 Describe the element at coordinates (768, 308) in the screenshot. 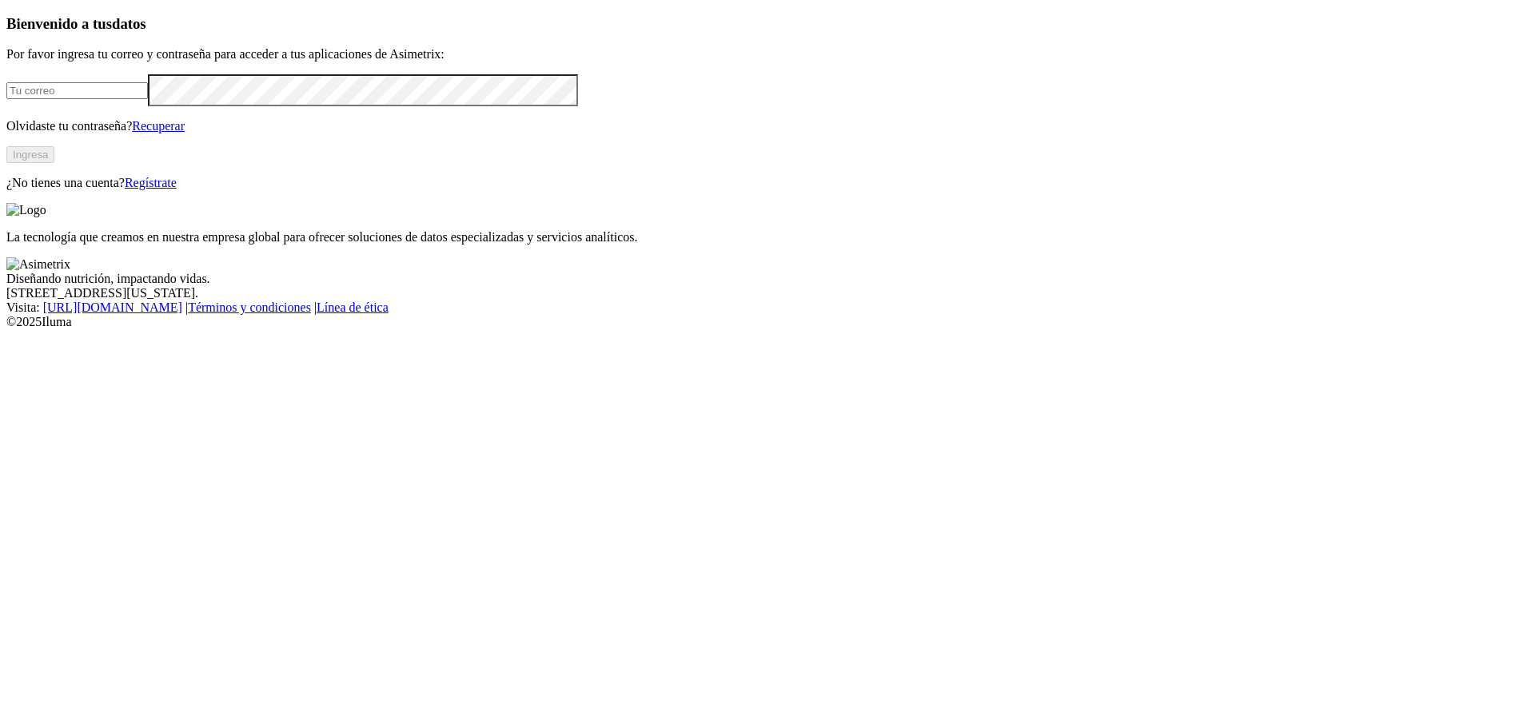

I see `div: Visita : | |` at that location.